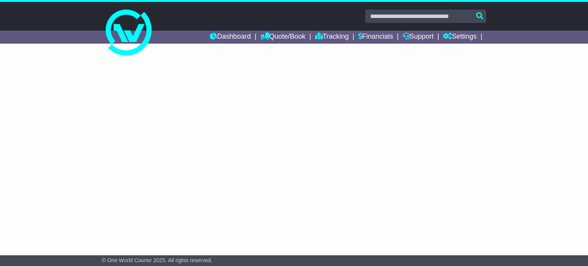  Describe the element at coordinates (283, 37) in the screenshot. I see `a: Quote/Book` at that location.